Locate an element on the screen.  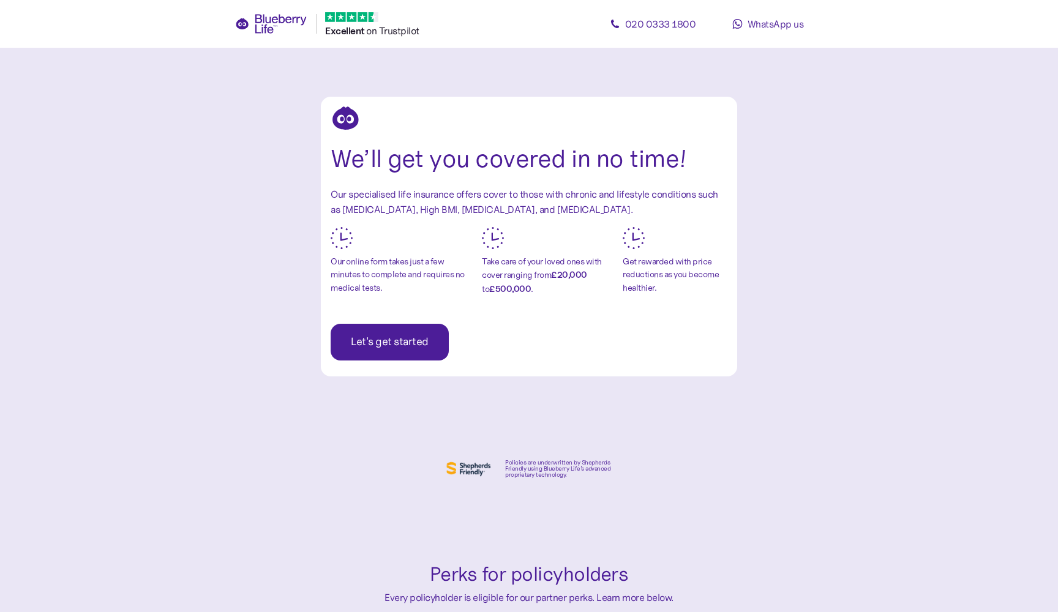
span: Let's get started is located at coordinates (389, 342).